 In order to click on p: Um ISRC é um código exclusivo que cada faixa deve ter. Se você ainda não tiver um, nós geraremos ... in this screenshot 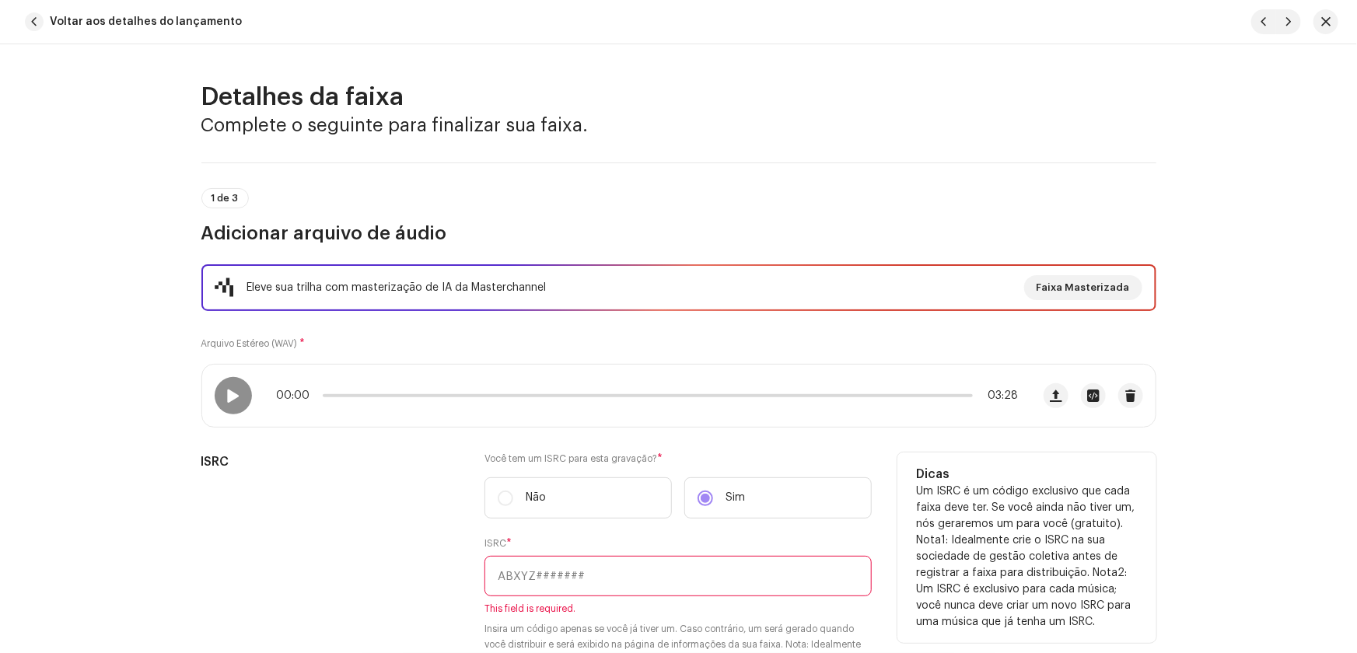, I will do `click(1027, 557)`.